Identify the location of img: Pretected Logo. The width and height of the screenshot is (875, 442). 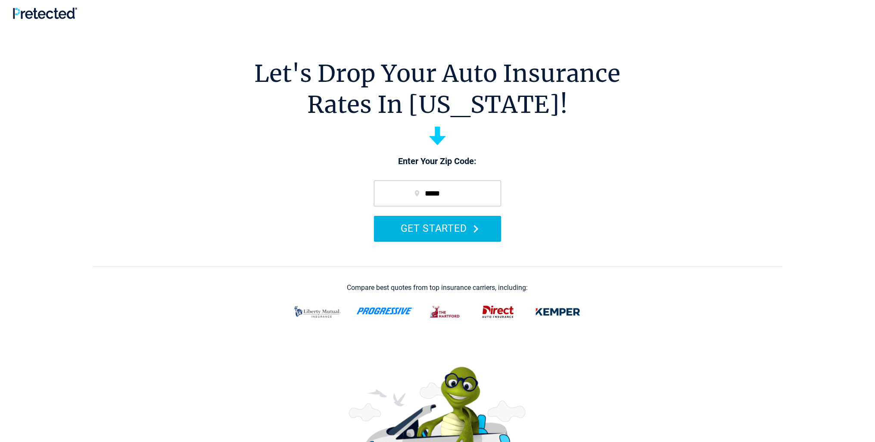
(45, 13).